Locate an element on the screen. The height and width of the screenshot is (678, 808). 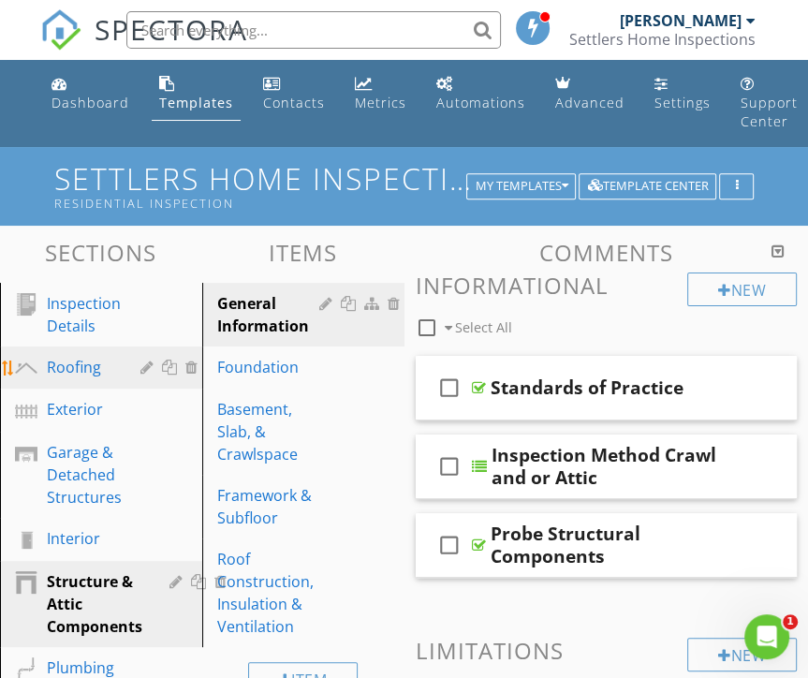
h3: Comments is located at coordinates (606, 252).